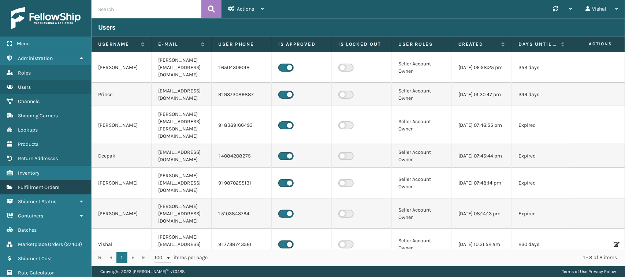 Image resolution: width=625 pixels, height=277 pixels. Describe the element at coordinates (241, 214) in the screenshot. I see `td: 1 5103843794` at that location.